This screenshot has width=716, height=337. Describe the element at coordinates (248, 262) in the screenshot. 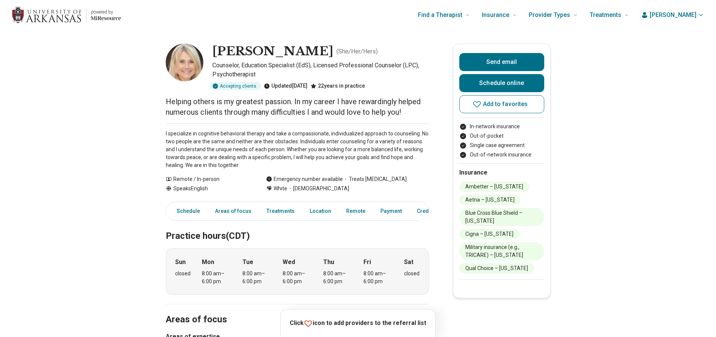

I see `strong: Tue` at that location.